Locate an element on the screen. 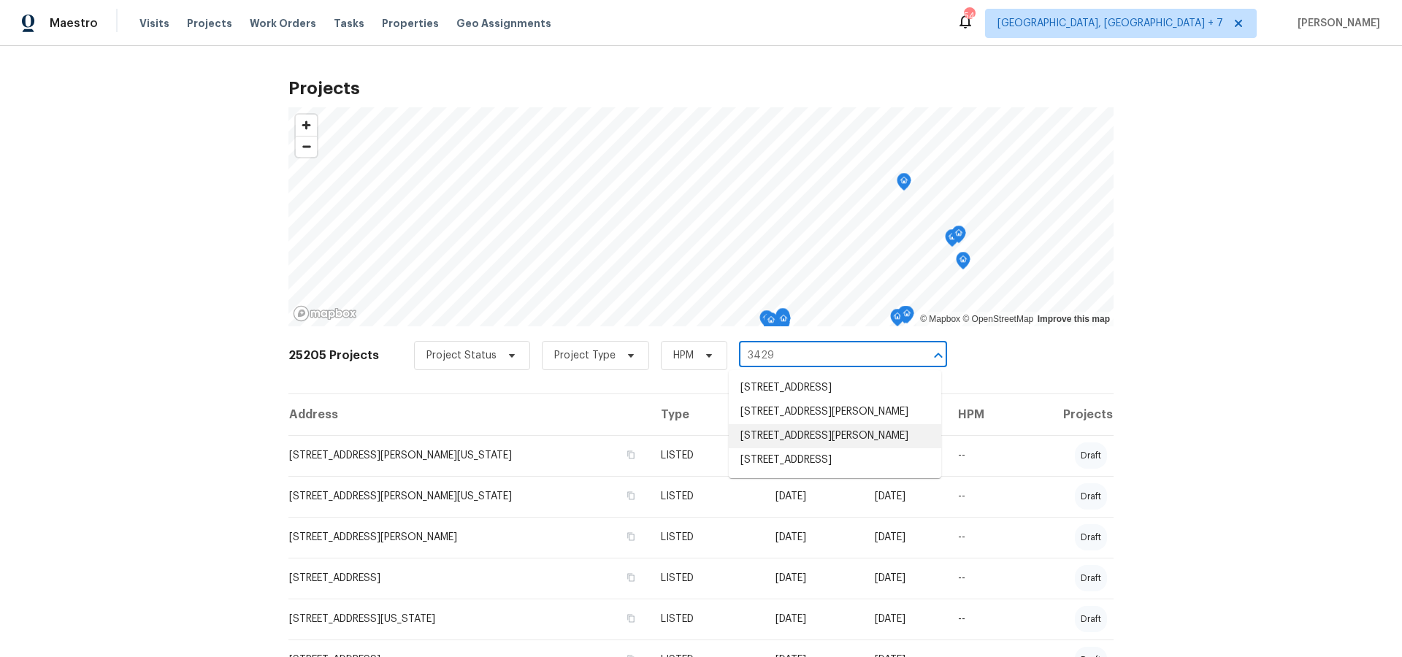 This screenshot has height=657, width=1402. button: Zoom out is located at coordinates (306, 146).